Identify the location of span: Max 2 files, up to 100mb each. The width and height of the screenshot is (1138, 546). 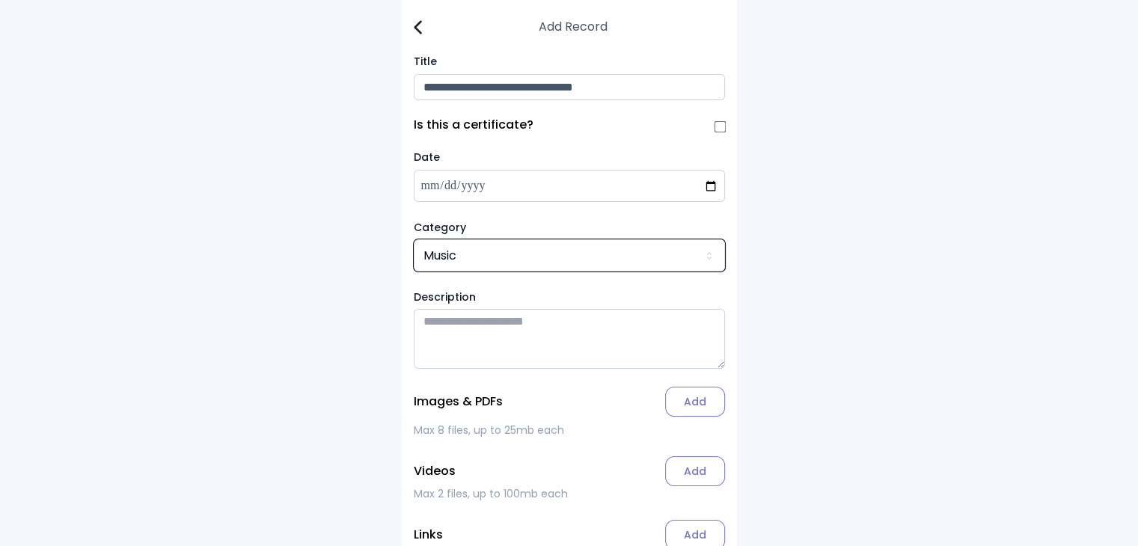
(491, 494).